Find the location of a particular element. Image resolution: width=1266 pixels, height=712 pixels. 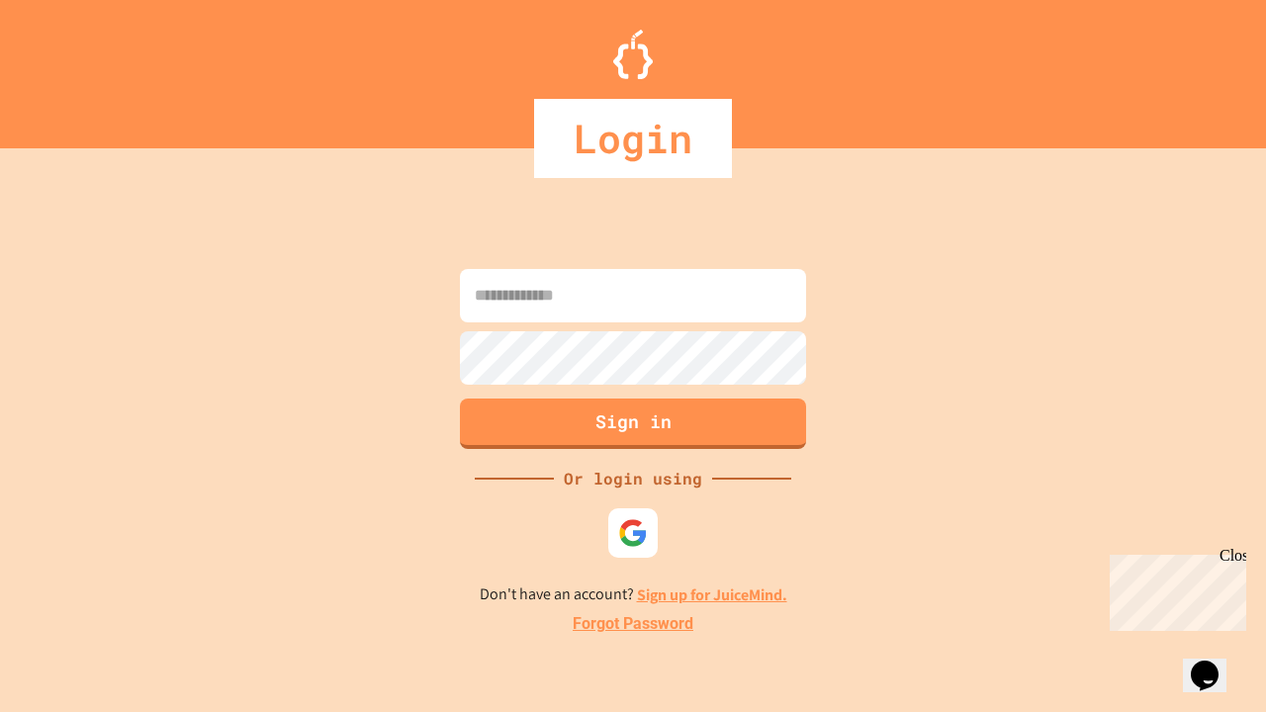

a: Sign up for JuiceMind. is located at coordinates (712, 594).